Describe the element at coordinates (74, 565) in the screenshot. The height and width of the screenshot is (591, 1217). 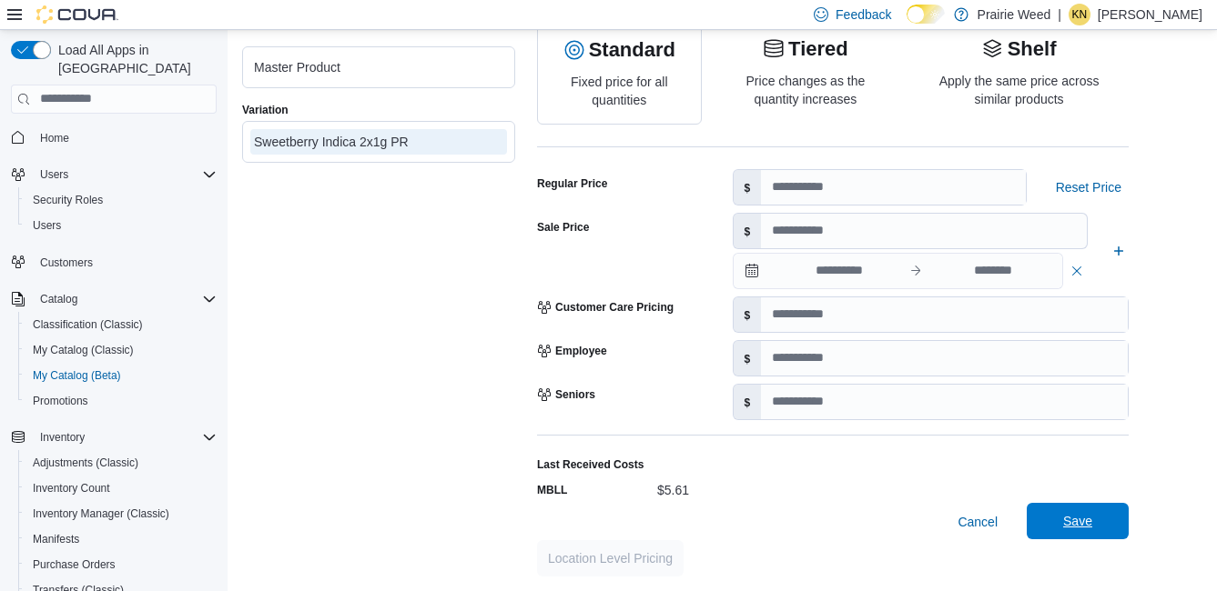
I see `a: Purchase Orders` at that location.